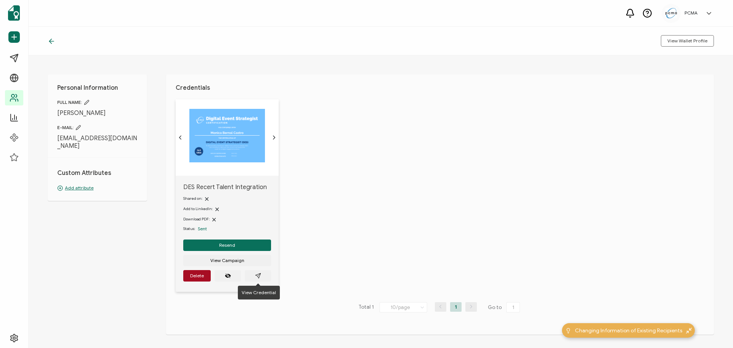 Image resolution: width=733 pixels, height=348 pixels. I want to click on h1: Credentials, so click(440, 88).